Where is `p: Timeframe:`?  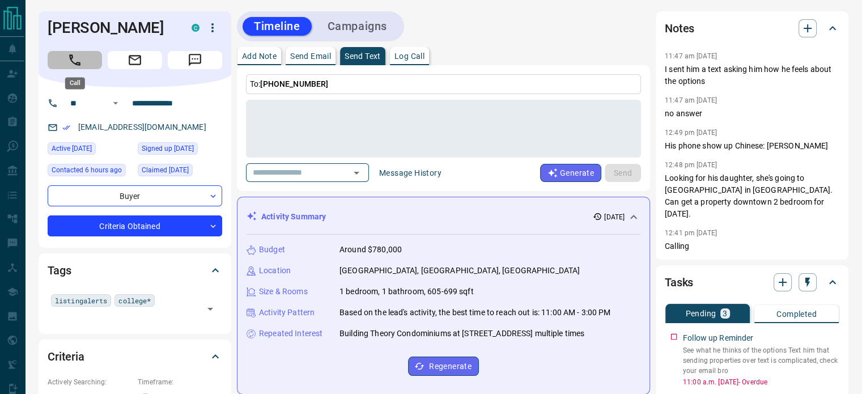 p: Timeframe: is located at coordinates (180, 382).